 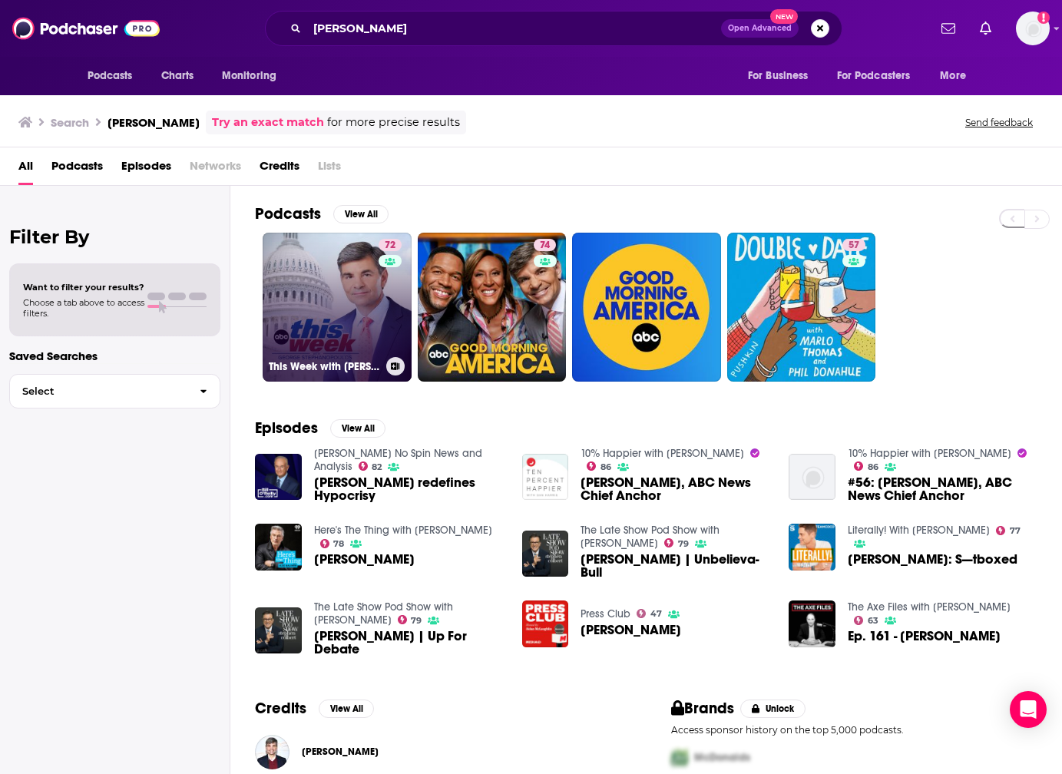 What do you see at coordinates (545, 246) in the screenshot?
I see `span: 74` at bounding box center [545, 246].